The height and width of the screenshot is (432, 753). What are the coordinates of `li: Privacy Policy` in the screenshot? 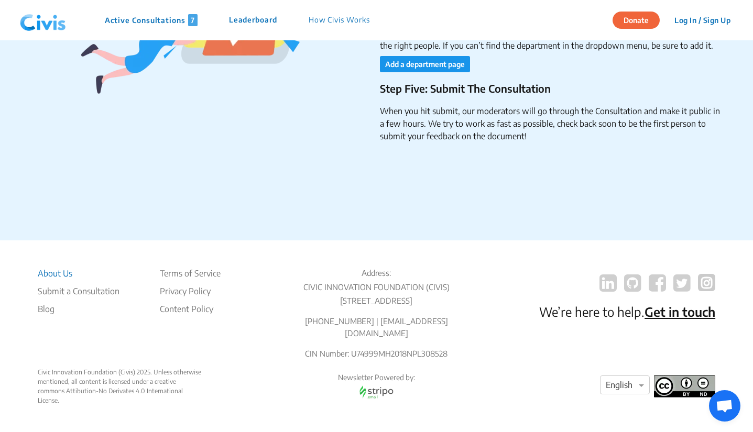 It's located at (190, 291).